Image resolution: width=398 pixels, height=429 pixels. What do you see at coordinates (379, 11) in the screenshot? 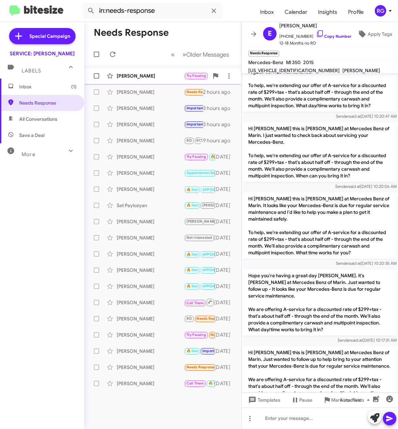
I see `button: RG` at bounding box center [379, 11].